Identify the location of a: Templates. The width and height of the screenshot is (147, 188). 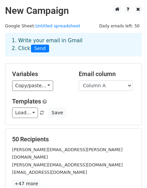
(27, 101).